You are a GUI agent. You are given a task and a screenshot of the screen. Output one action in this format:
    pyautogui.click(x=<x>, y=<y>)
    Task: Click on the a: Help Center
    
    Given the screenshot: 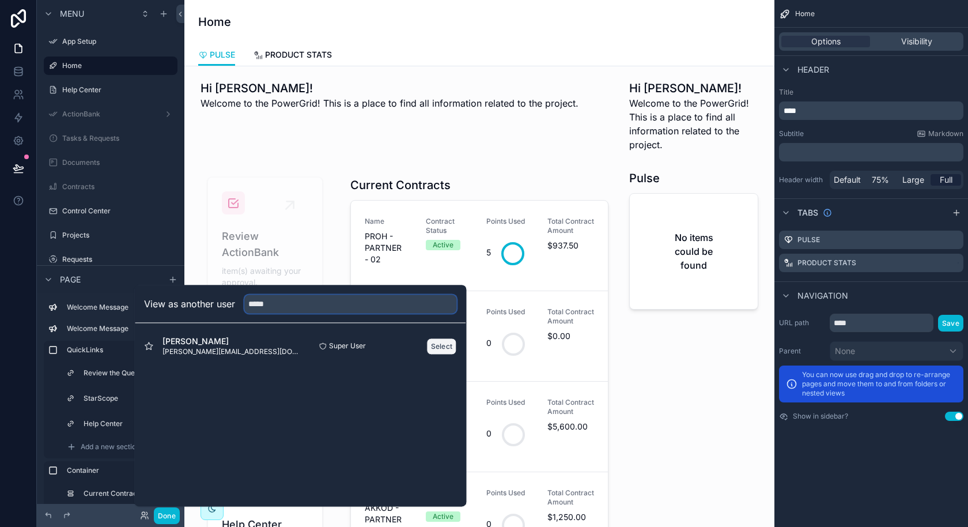 What is the action you would take?
    pyautogui.click(x=111, y=90)
    